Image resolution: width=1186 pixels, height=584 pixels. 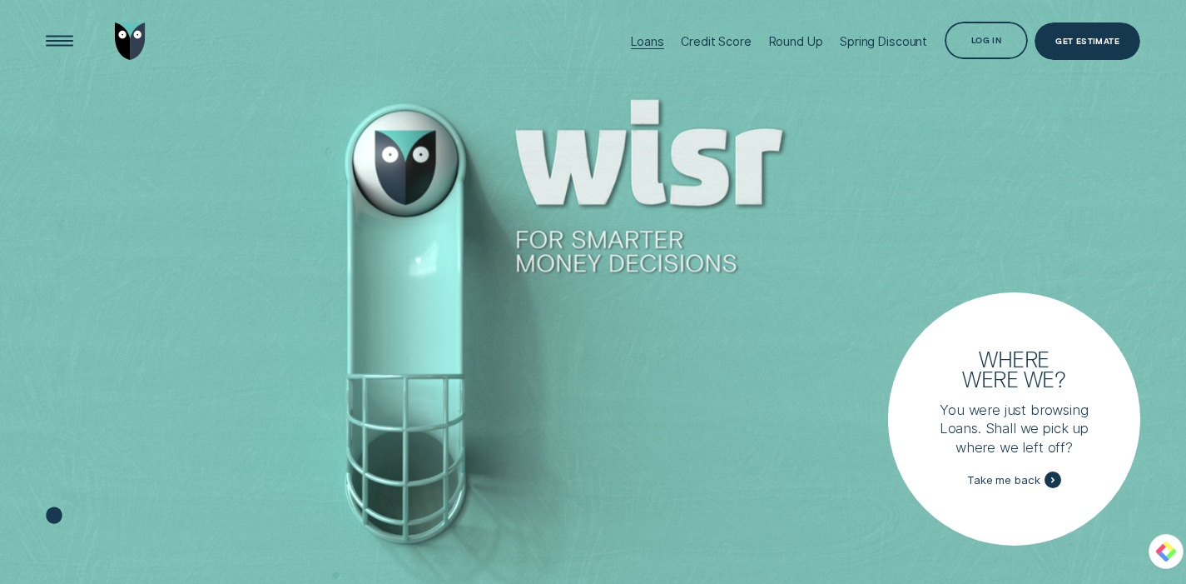 What do you see at coordinates (986, 40) in the screenshot?
I see `button: Log in` at bounding box center [986, 40].